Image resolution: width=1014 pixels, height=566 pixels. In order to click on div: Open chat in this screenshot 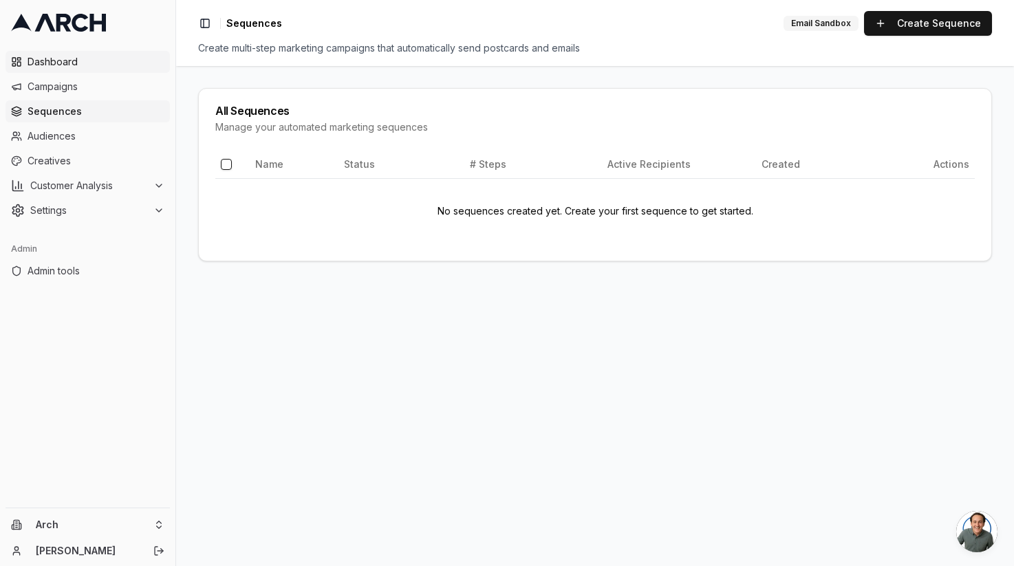, I will do `click(977, 532)`.